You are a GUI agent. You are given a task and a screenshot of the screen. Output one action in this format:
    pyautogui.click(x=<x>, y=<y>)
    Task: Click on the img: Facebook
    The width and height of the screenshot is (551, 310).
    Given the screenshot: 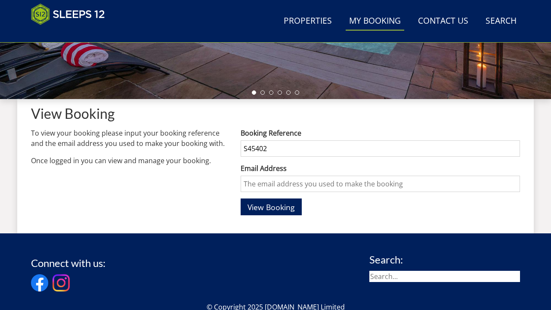 What is the action you would take?
    pyautogui.click(x=40, y=283)
    